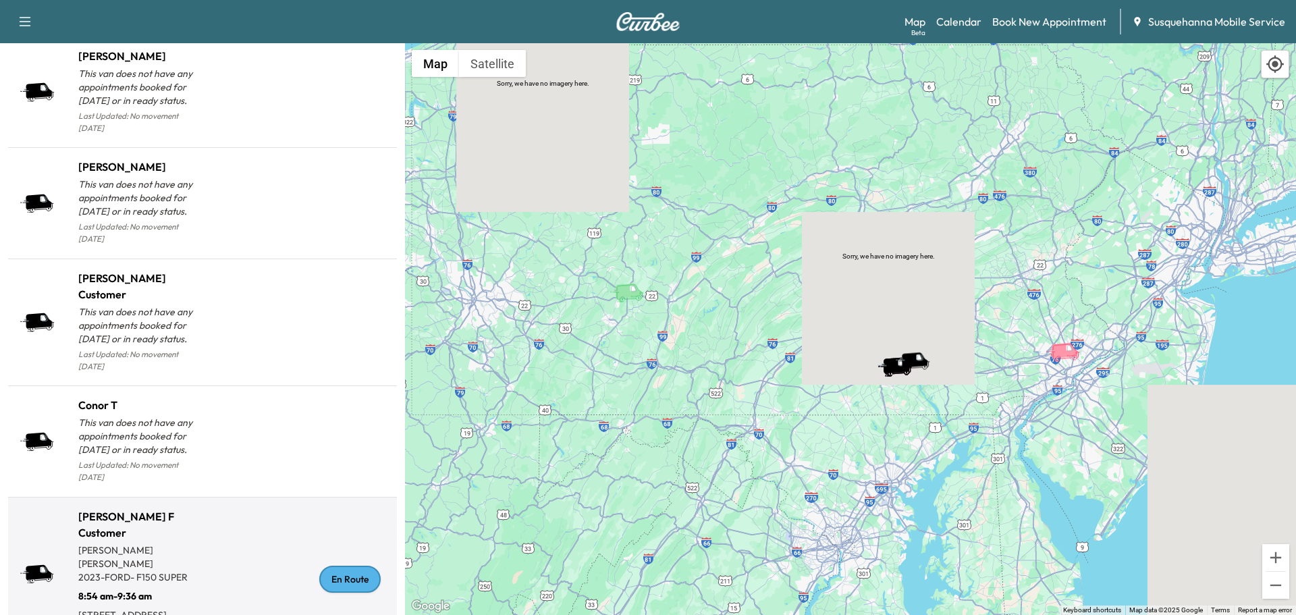 This screenshot has width=1296, height=615. I want to click on gmp-advanced-marker: Ramon O, so click(1069, 340).